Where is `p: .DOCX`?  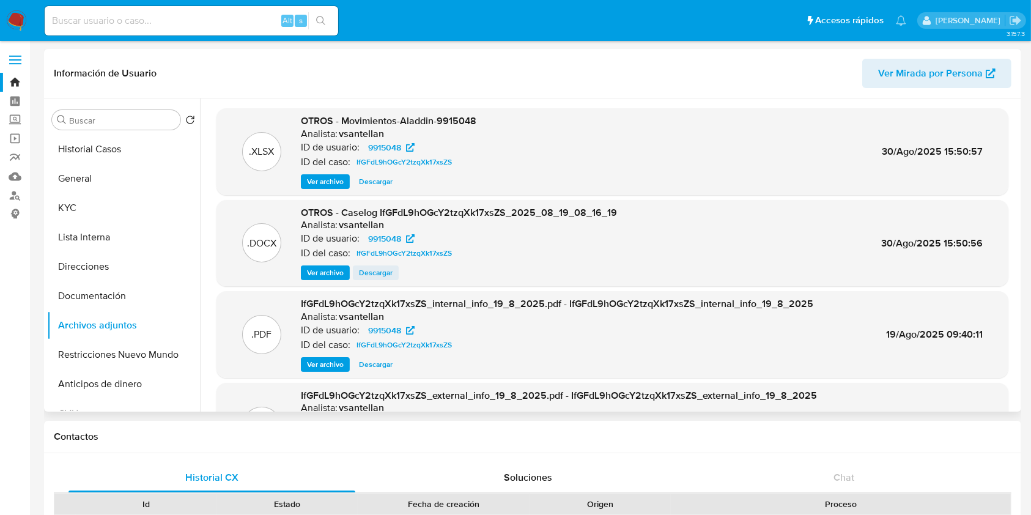
p: .DOCX is located at coordinates (262, 243).